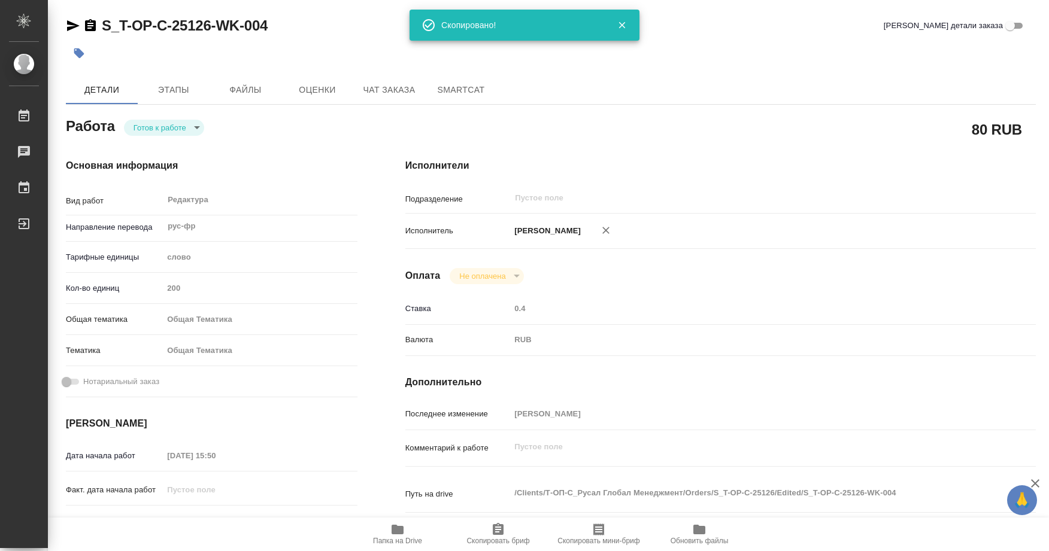 The width and height of the screenshot is (1049, 551). Describe the element at coordinates (458, 414) in the screenshot. I see `p: Последнее изменение` at that location.